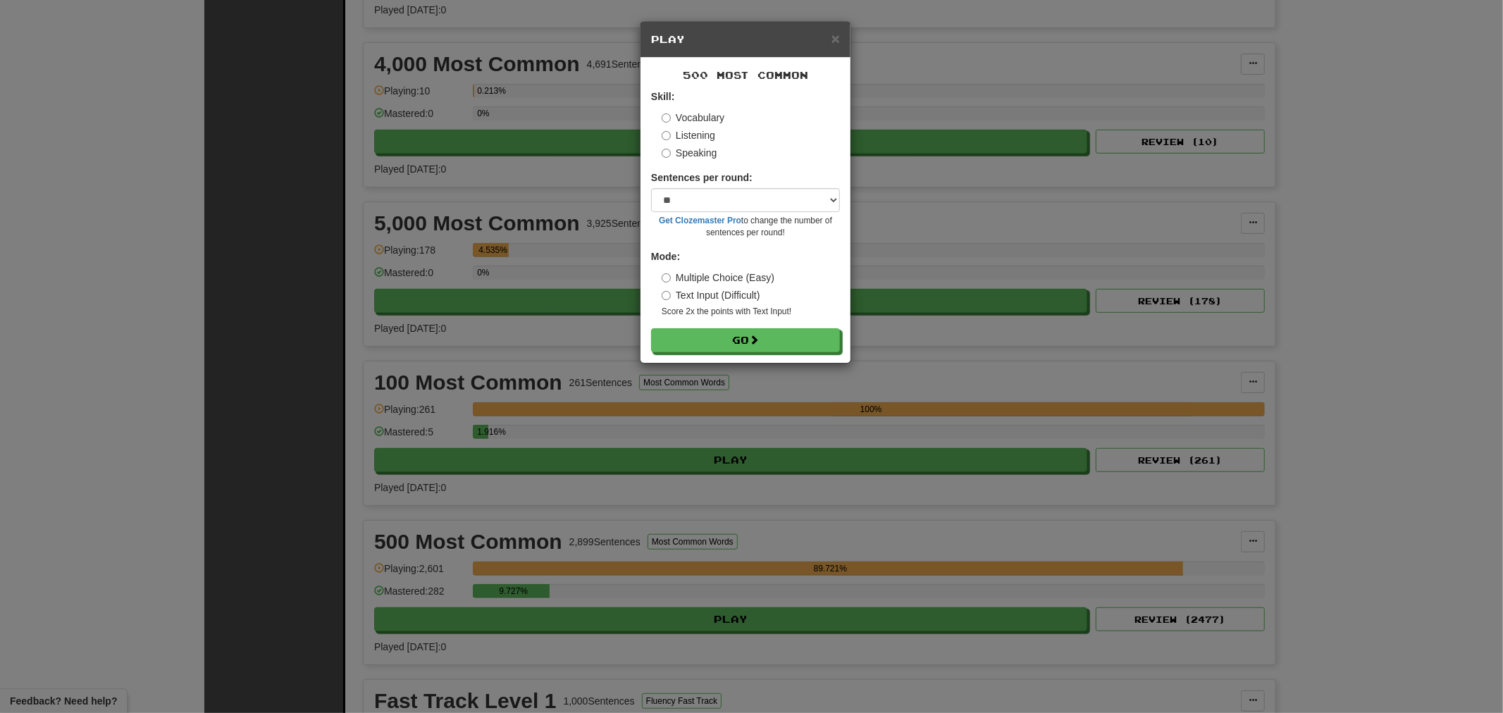 The height and width of the screenshot is (713, 1503). I want to click on label: Multiple Choice (Easy), so click(718, 278).